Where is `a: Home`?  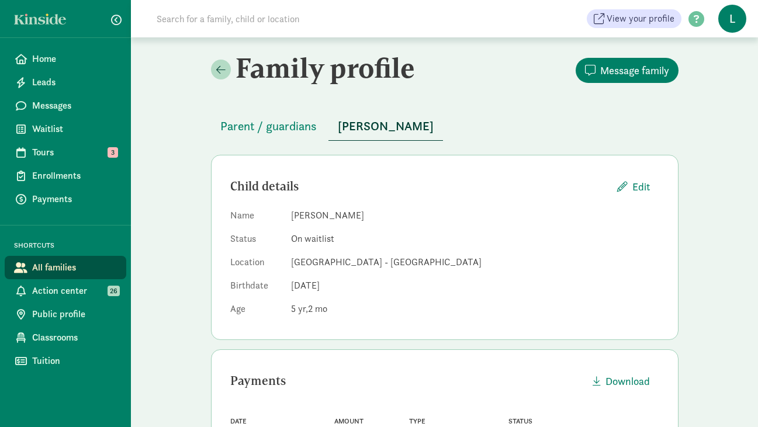
a: Home is located at coordinates (65, 59).